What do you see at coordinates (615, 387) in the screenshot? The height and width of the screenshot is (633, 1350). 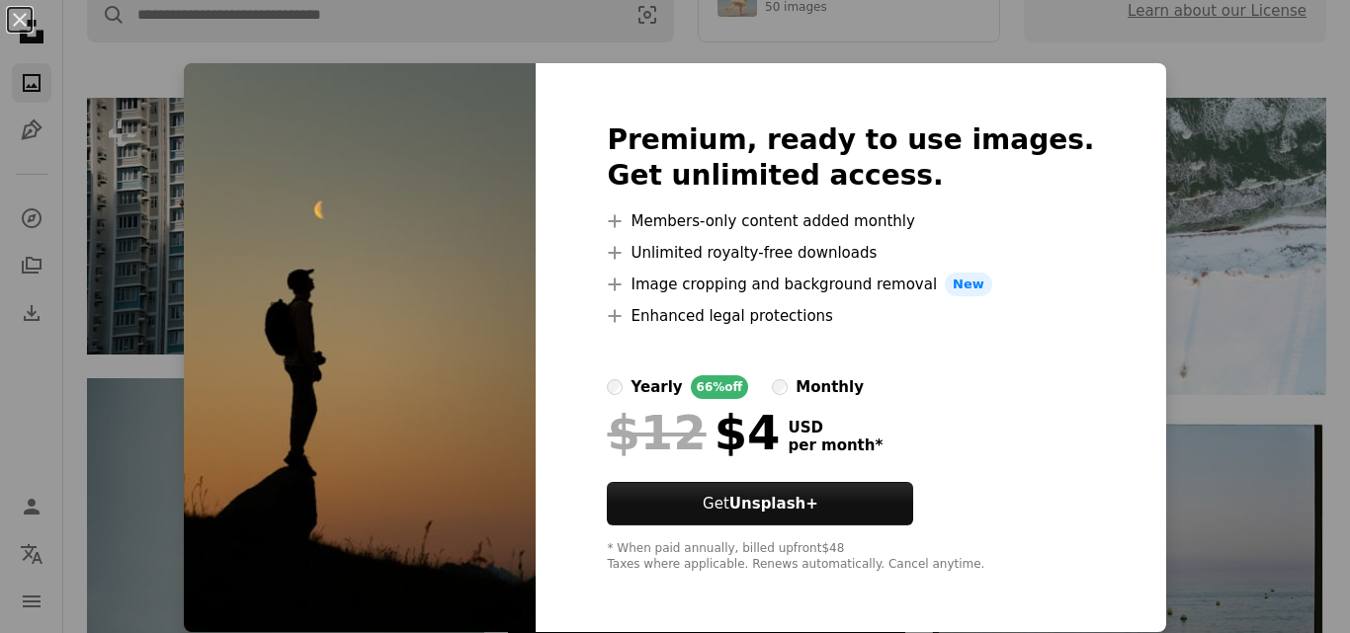 I see `input: yearly66%off` at bounding box center [615, 387].